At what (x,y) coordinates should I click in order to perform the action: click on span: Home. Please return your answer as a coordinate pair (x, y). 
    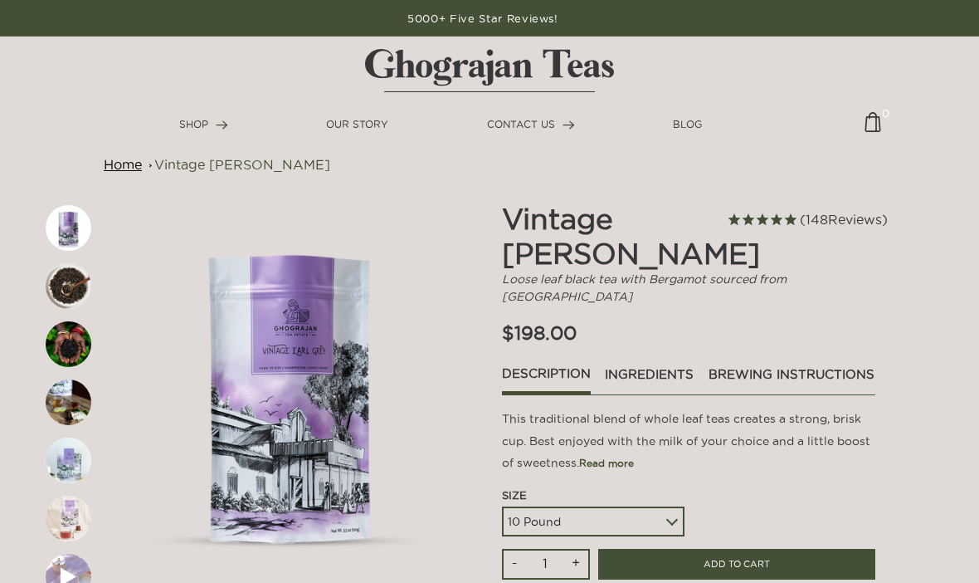
    Looking at the image, I should click on (123, 164).